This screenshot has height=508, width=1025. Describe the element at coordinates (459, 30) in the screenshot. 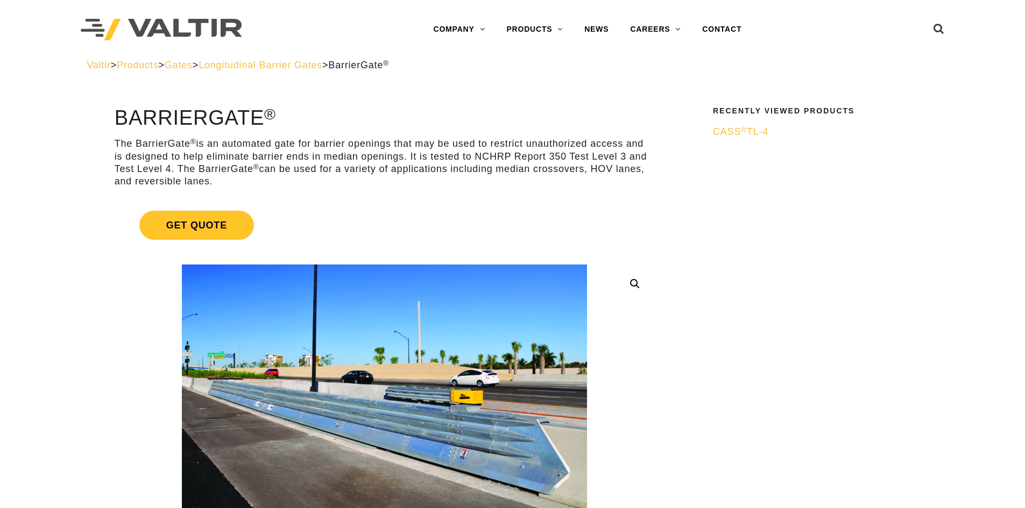

I see `a: COMPANY` at that location.